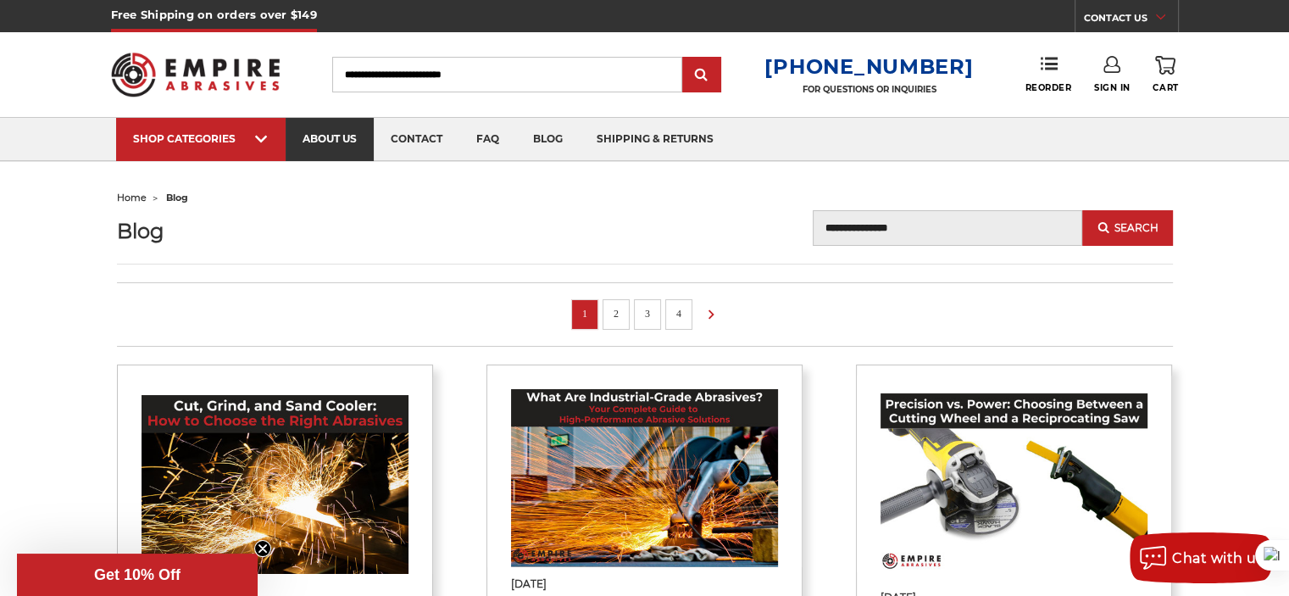  I want to click on span: Cart, so click(1165, 87).